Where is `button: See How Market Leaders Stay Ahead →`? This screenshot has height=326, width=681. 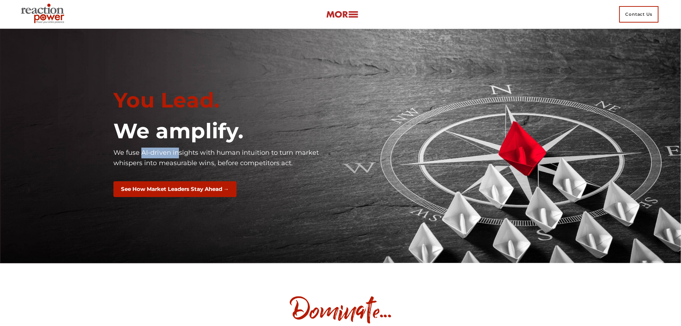 button: See How Market Leaders Stay Ahead → is located at coordinates (175, 189).